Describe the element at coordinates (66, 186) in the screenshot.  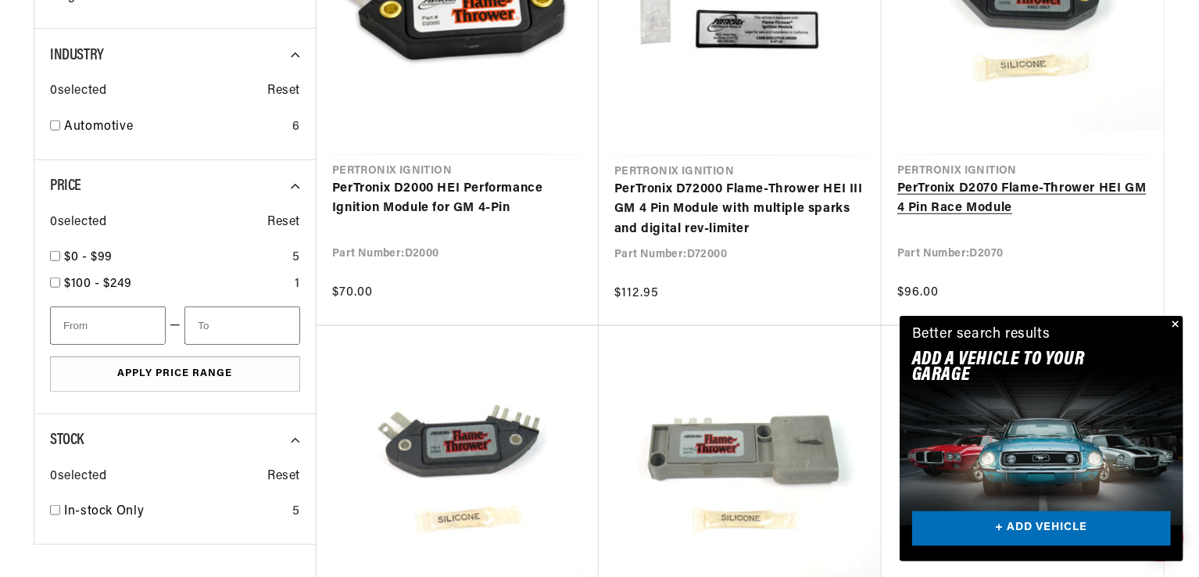
I see `span: Price` at that location.